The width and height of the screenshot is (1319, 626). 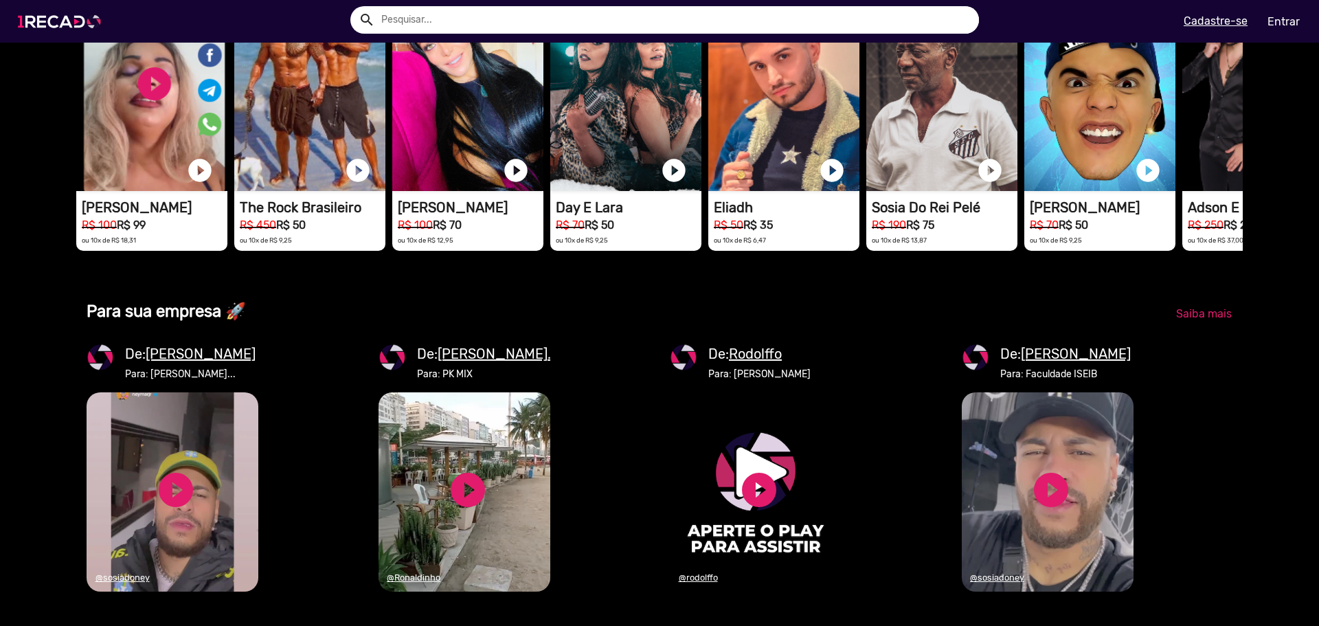 What do you see at coordinates (945, 208) in the screenshot?
I see `h1: Sosia Do Rei Pelé` at bounding box center [945, 208].